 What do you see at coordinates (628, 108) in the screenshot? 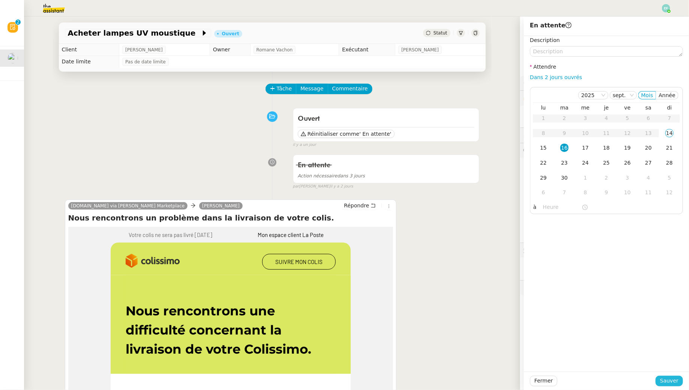
I see `th: ven.` at bounding box center [628, 108].